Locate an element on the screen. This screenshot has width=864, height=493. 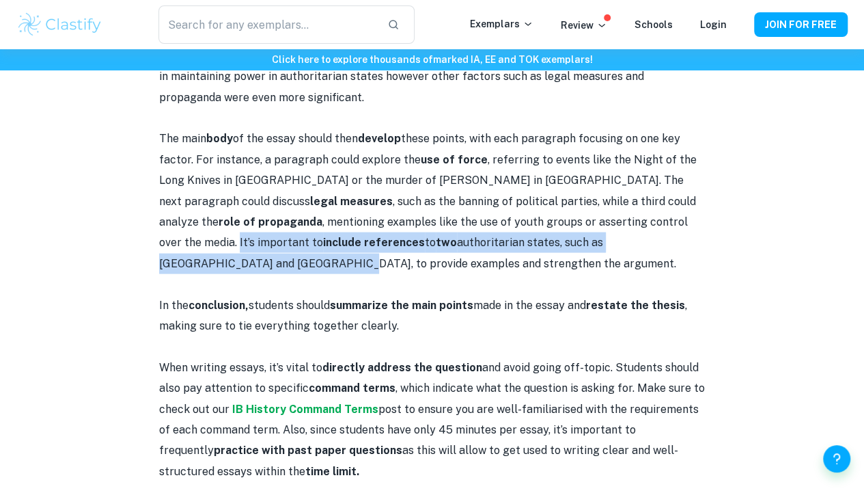
strong: conclusion, is located at coordinates (219, 305).